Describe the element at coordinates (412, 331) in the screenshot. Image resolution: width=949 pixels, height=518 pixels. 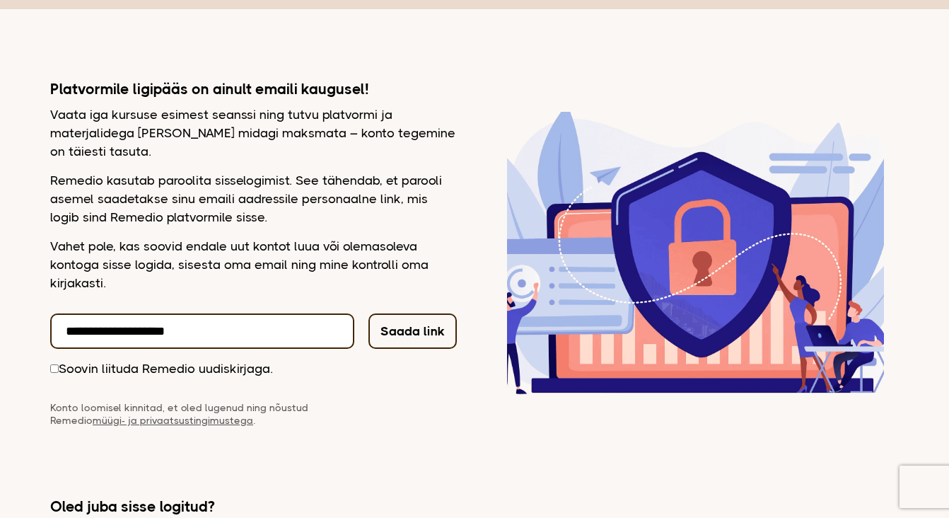
I see `button: Saada link` at that location.